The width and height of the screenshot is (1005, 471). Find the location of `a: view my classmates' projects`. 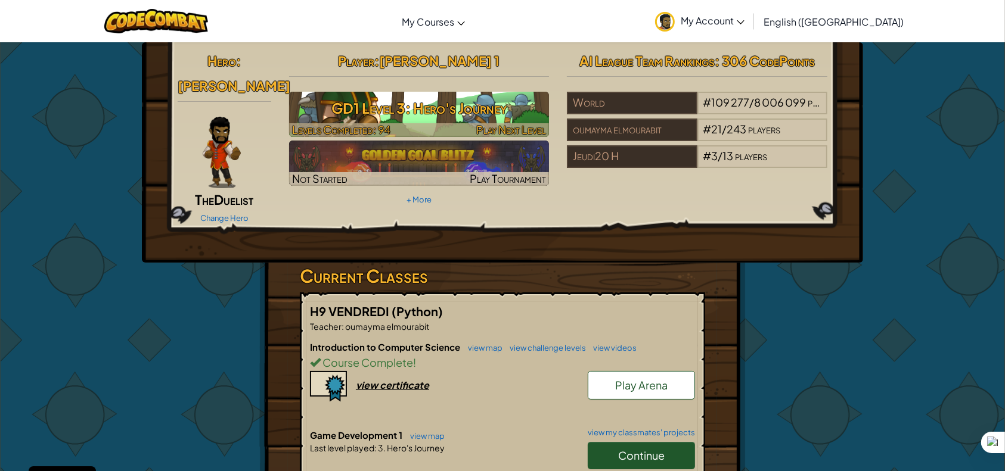

a: view my classmates' projects is located at coordinates (638, 433).